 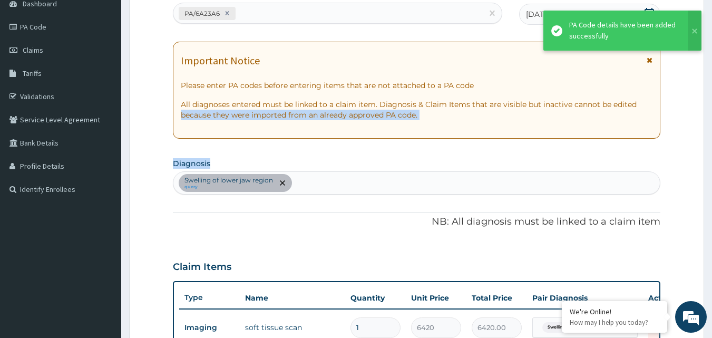 What do you see at coordinates (32, 73) in the screenshot?
I see `span: Tariffs` at bounding box center [32, 73].